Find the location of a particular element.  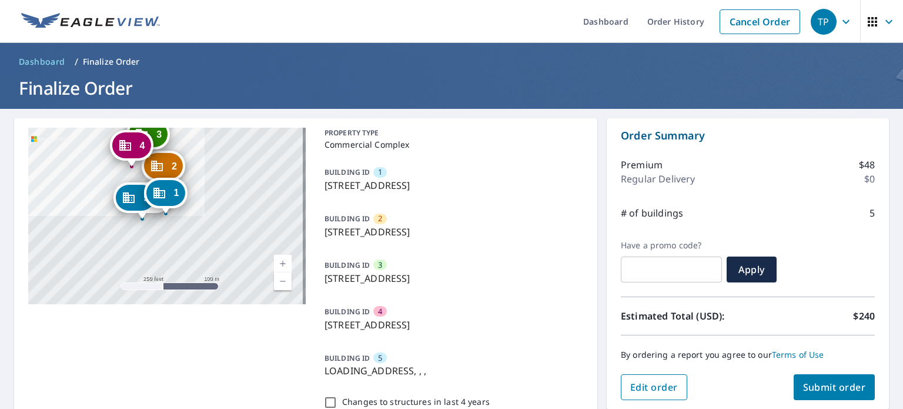

p: Finalize Order is located at coordinates (111, 62).